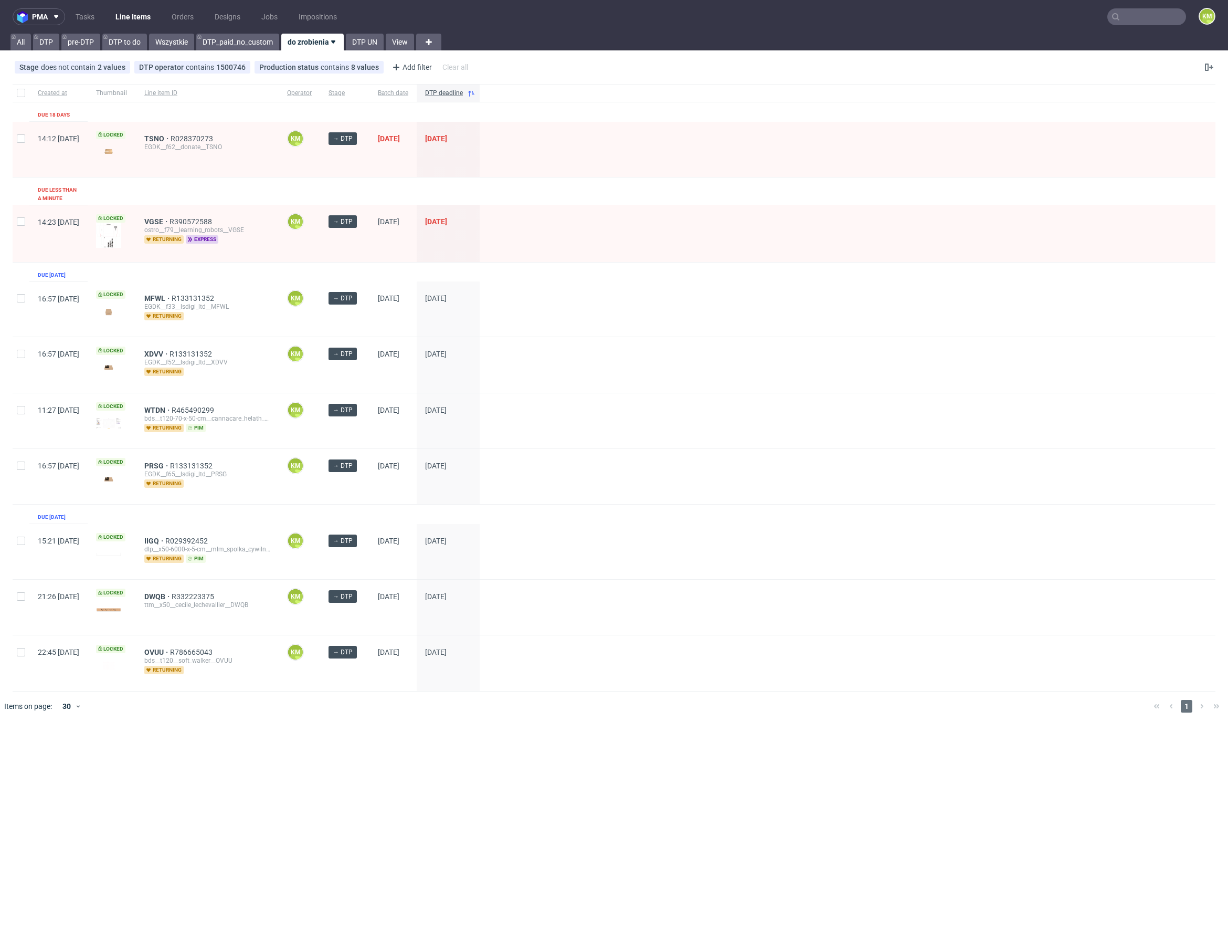  What do you see at coordinates (196, 559) in the screenshot?
I see `span: pim` at bounding box center [196, 559].